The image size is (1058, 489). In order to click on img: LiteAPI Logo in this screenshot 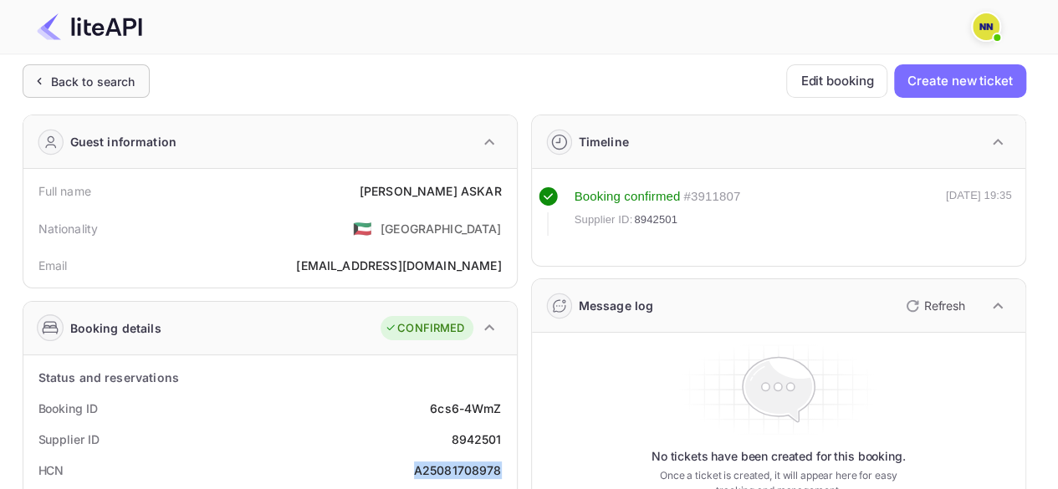, I will do `click(89, 27)`.